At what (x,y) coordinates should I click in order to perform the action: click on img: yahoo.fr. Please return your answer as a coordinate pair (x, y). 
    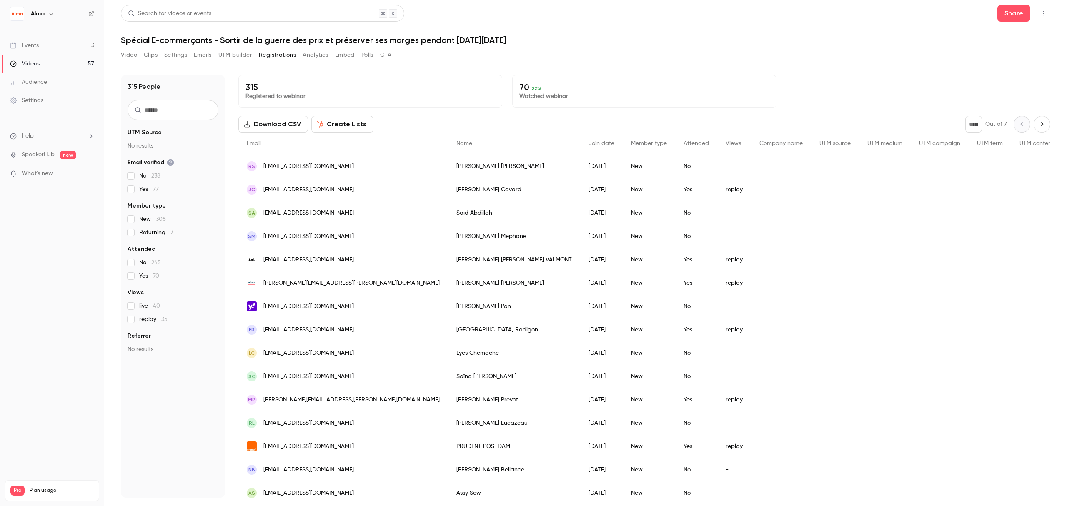
    Looking at the image, I should click on (252, 306).